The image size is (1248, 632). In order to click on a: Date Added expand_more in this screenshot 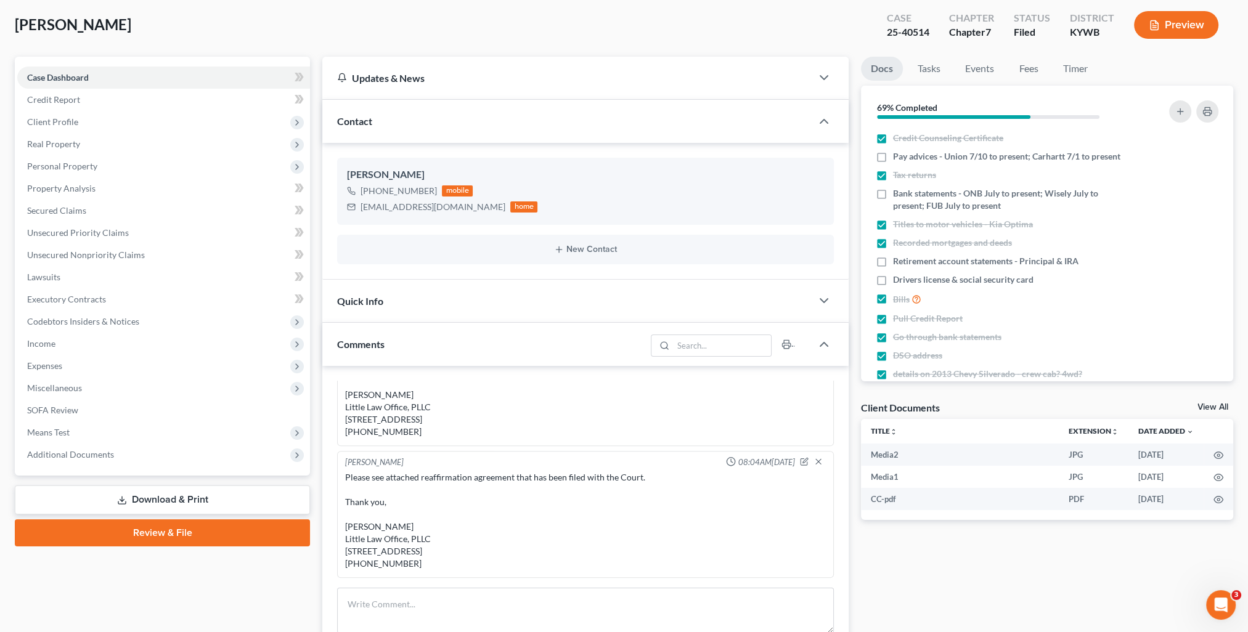, I will do `click(1166, 431)`.